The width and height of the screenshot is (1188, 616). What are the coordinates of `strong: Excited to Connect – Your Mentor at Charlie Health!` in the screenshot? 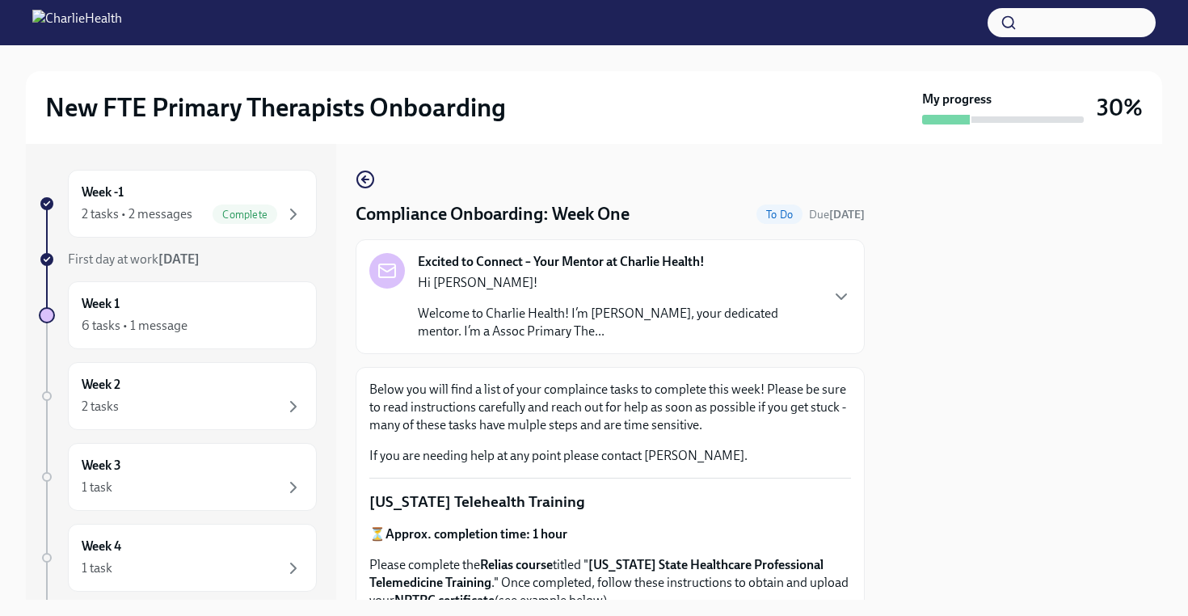 It's located at (561, 262).